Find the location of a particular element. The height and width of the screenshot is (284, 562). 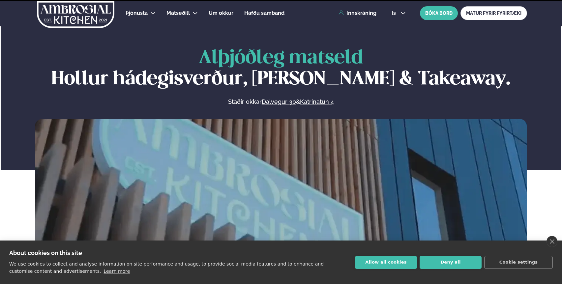

a: Um okkur is located at coordinates (221, 13).